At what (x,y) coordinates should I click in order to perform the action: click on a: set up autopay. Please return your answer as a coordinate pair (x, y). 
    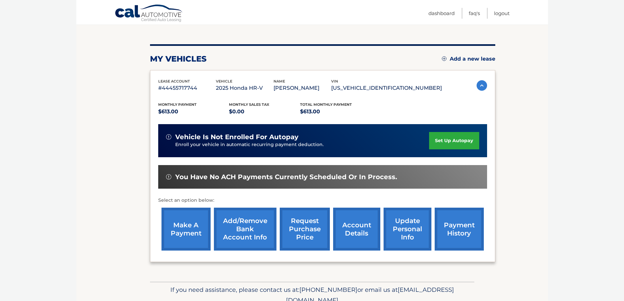
    Looking at the image, I should click on (454, 141).